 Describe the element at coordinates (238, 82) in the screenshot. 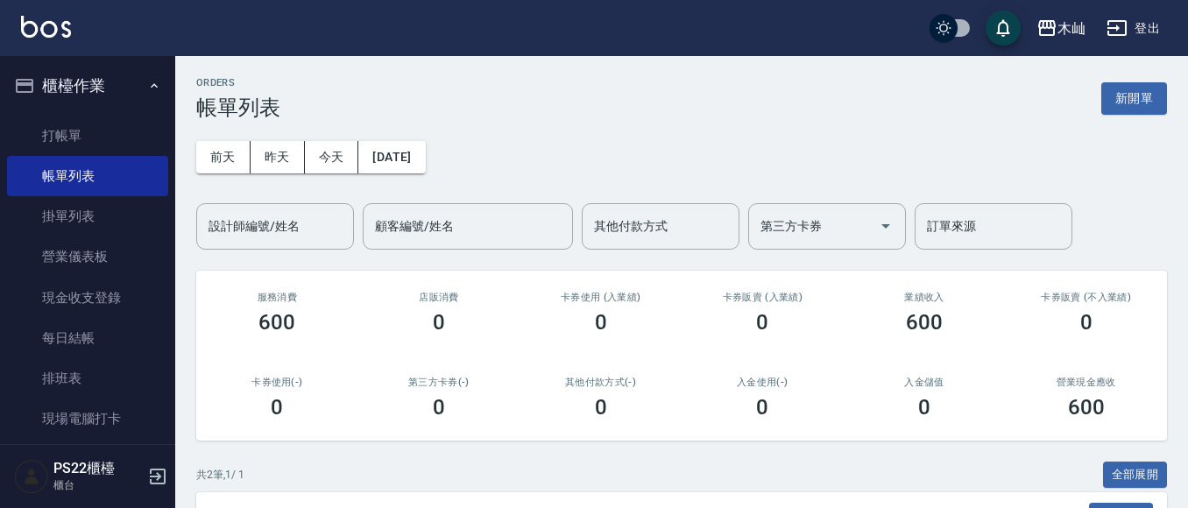

I see `h2: ORDERS` at that location.